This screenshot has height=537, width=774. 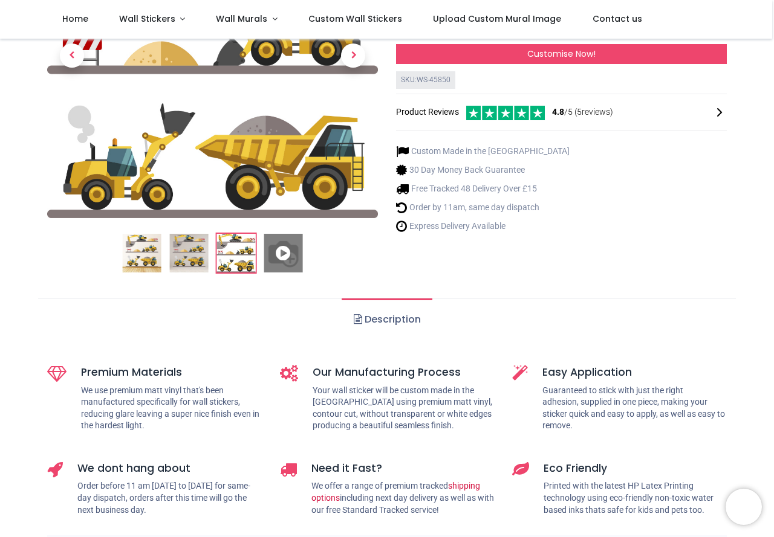 What do you see at coordinates (169, 468) in the screenshot?
I see `h5: We dont hang about` at bounding box center [169, 468].